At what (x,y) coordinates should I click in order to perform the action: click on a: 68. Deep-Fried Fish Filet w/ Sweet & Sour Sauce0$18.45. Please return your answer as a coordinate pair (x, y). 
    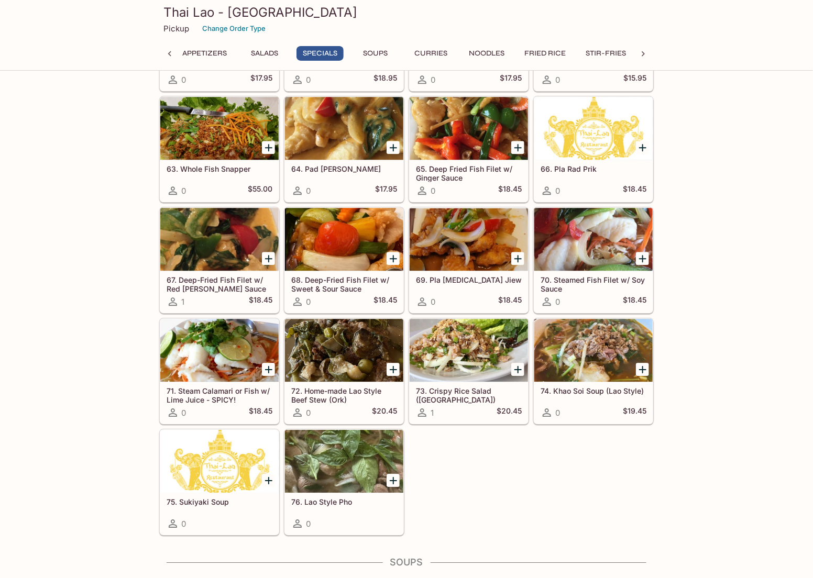
    Looking at the image, I should click on (344, 260).